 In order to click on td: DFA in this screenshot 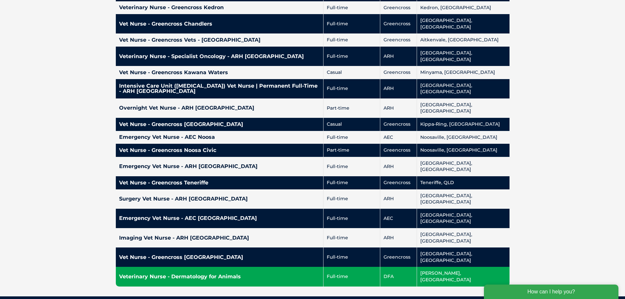, I will do `click(398, 276)`.